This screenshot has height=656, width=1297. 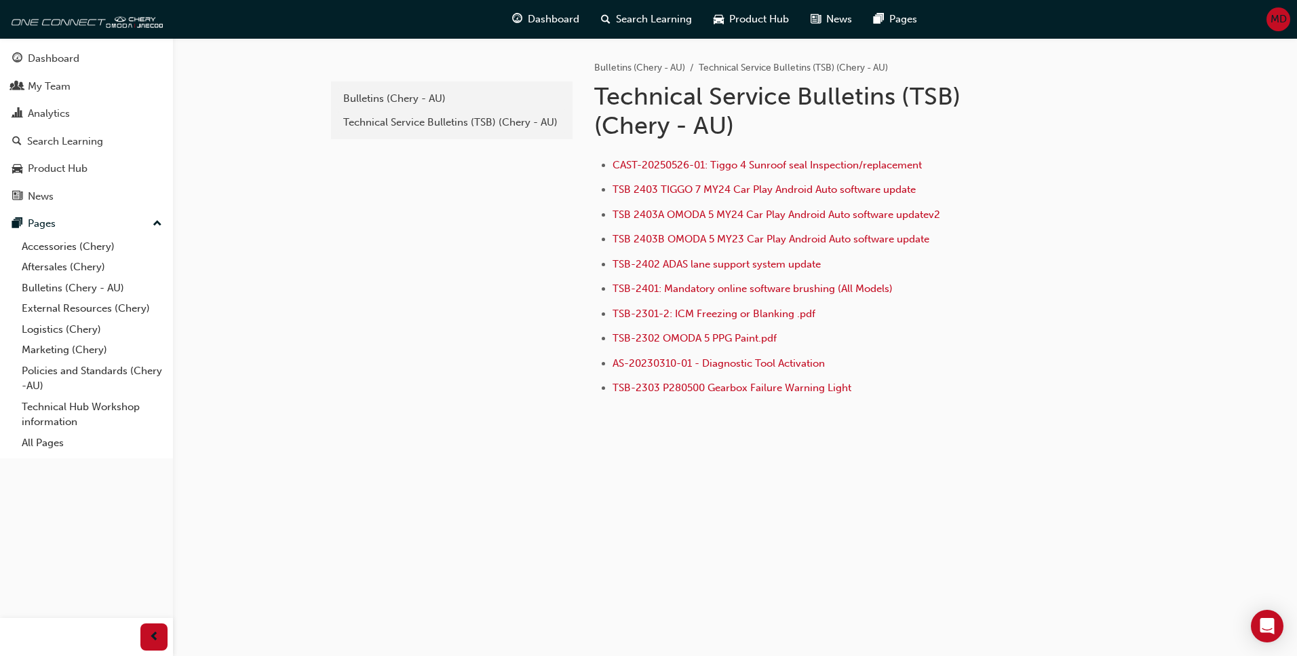 What do you see at coordinates (17, 87) in the screenshot?
I see `span: people-icon` at bounding box center [17, 87].